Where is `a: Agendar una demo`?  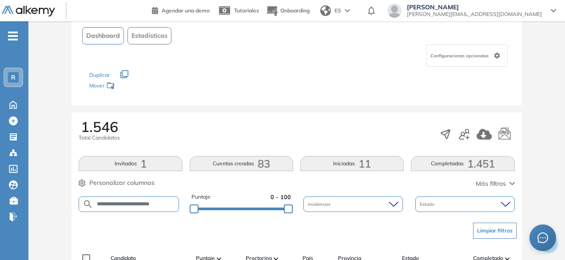
a: Agendar una demo is located at coordinates (181, 10).